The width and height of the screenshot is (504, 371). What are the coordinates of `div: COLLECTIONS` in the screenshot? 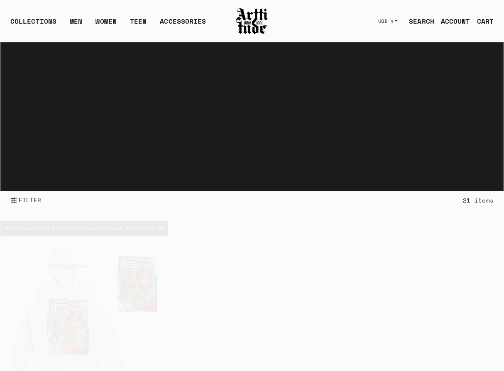 It's located at (33, 24).